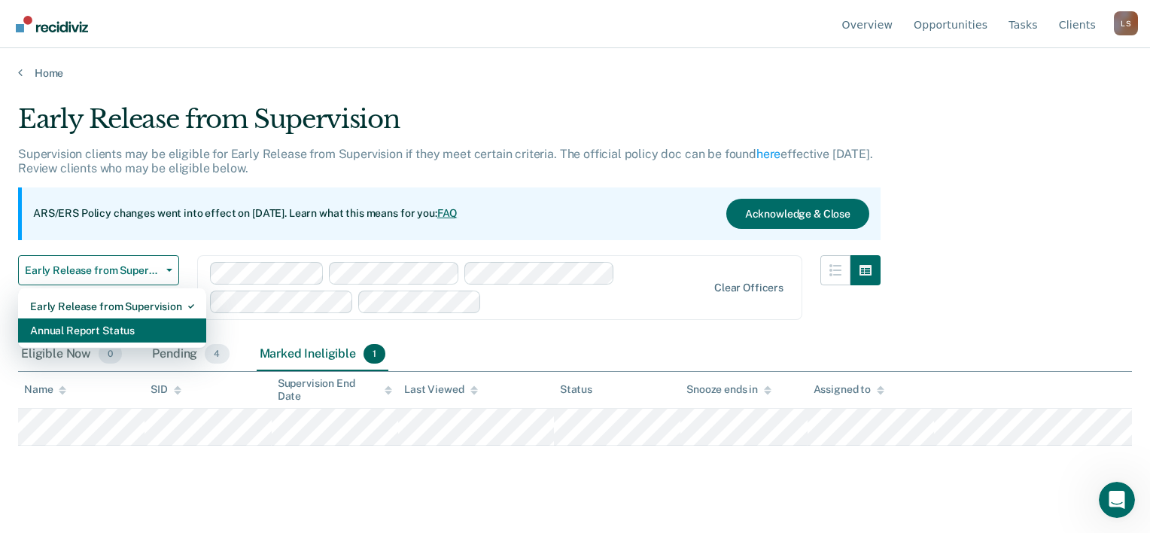 The image size is (1150, 533). Describe the element at coordinates (52, 24) in the screenshot. I see `img: Recidiviz` at that location.